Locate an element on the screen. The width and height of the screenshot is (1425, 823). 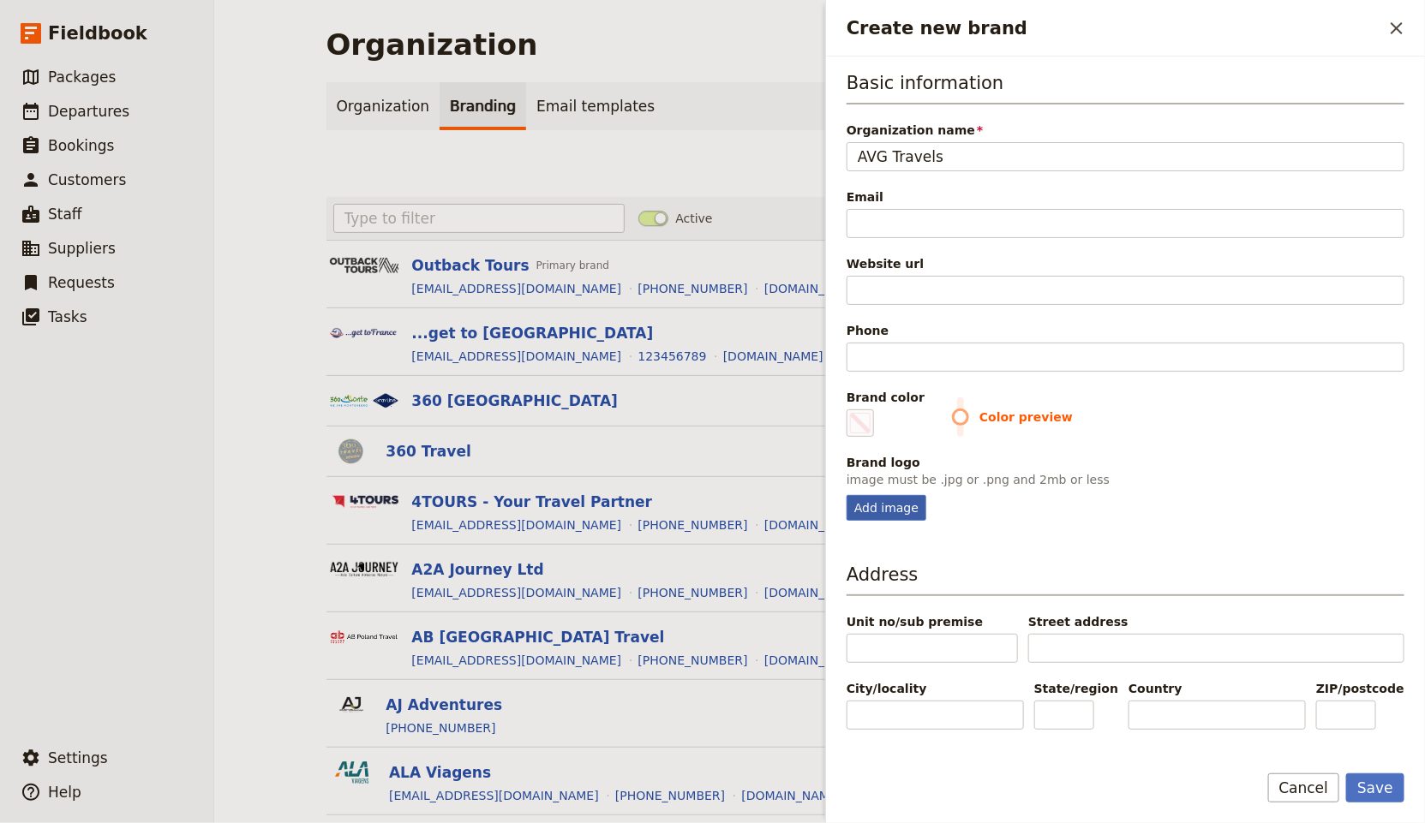
button: AJ Adventures is located at coordinates (445, 705).